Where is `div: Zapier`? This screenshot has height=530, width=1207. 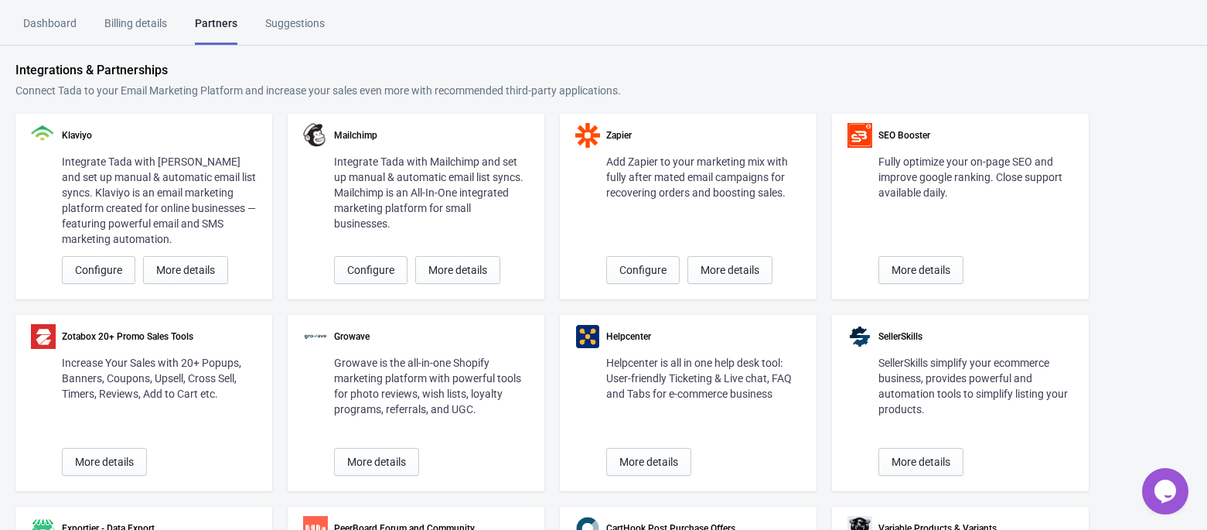
div: Zapier is located at coordinates (704, 135).